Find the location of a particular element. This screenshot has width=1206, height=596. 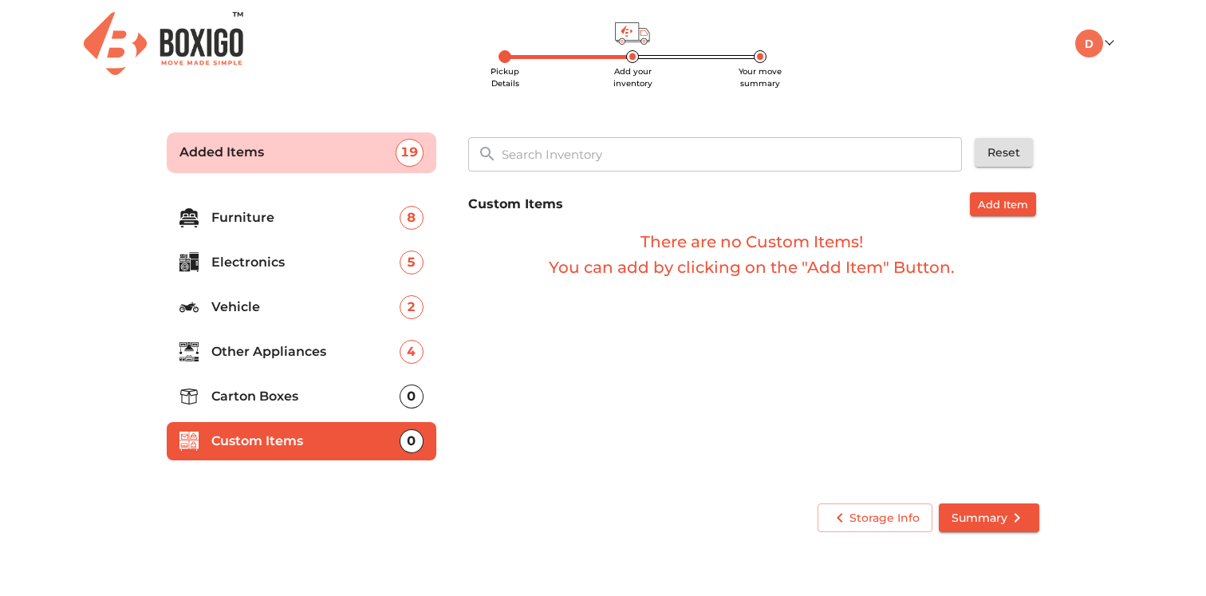

button: Add Item is located at coordinates (1003, 204).